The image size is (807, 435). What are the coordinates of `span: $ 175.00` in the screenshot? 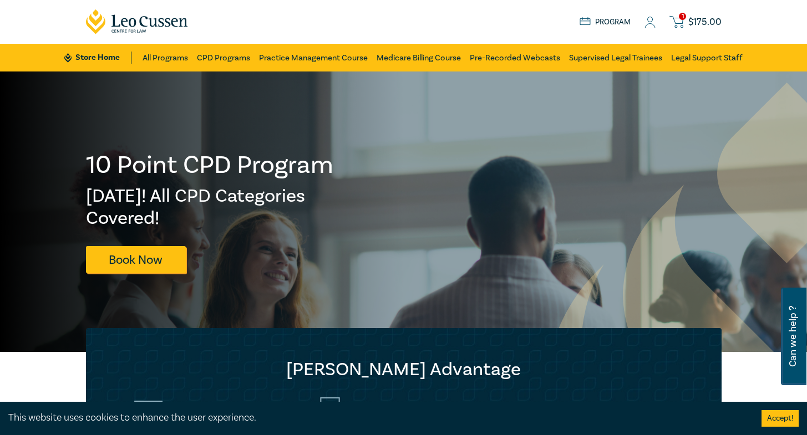 It's located at (705, 22).